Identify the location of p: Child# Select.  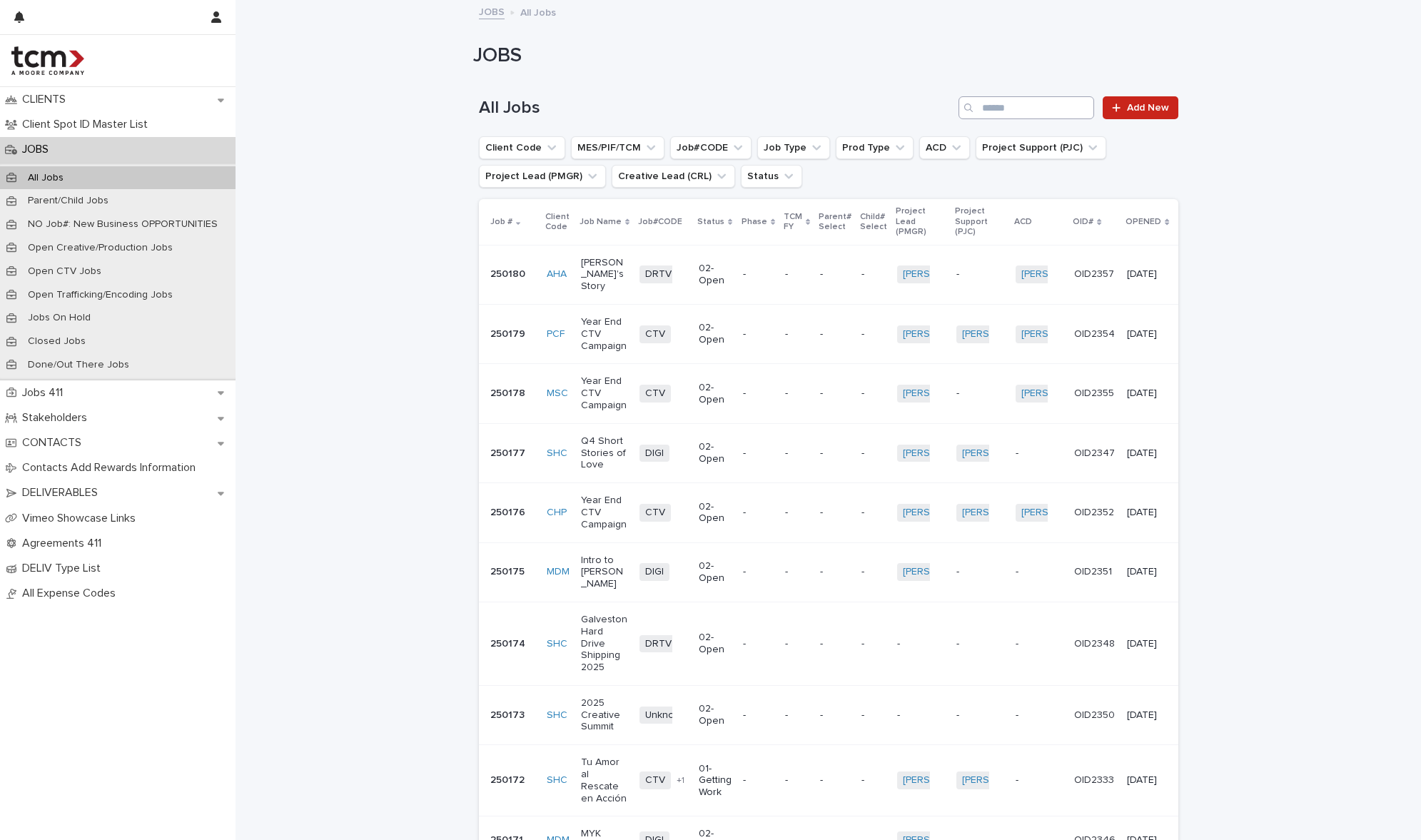
(874, 222).